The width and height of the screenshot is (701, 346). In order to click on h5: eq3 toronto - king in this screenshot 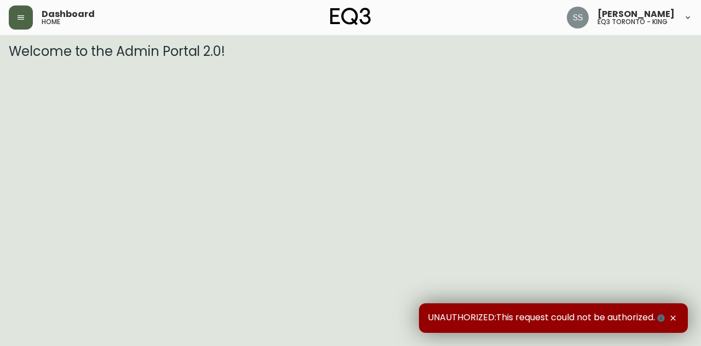, I will do `click(632, 22)`.